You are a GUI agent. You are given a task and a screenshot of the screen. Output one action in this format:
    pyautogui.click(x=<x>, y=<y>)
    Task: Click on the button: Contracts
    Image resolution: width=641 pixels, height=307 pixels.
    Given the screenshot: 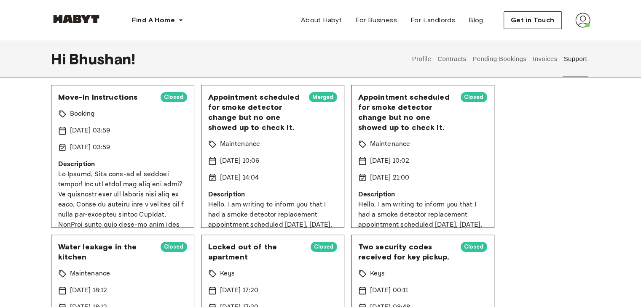 What is the action you would take?
    pyautogui.click(x=452, y=59)
    